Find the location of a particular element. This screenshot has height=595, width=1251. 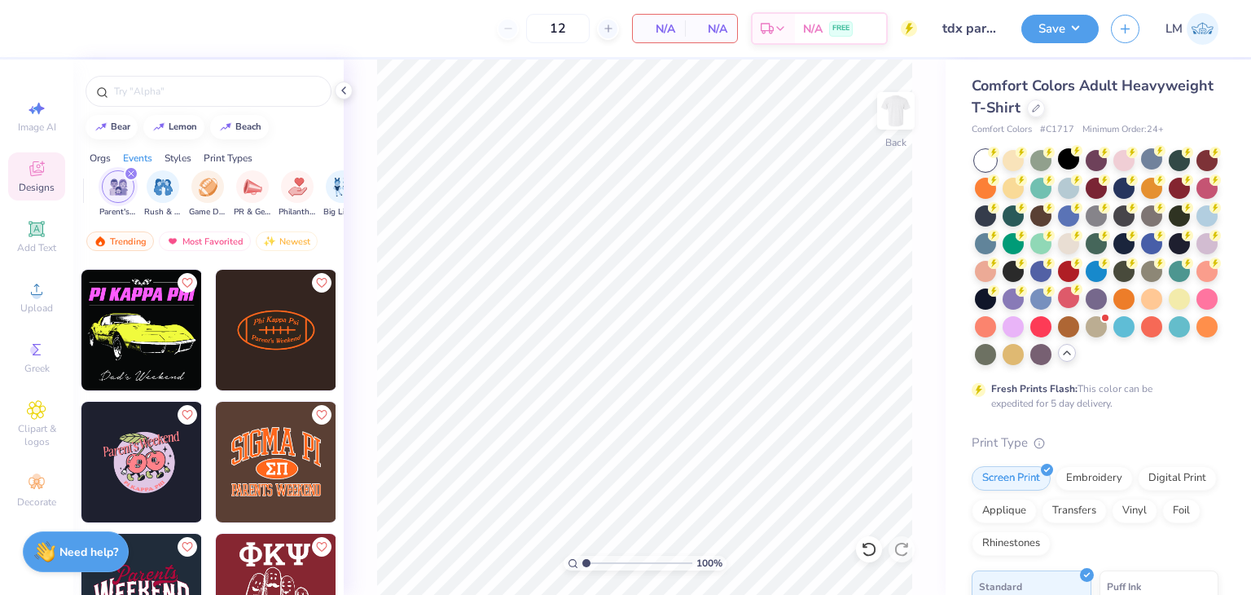

div: Orgs is located at coordinates (100, 158).